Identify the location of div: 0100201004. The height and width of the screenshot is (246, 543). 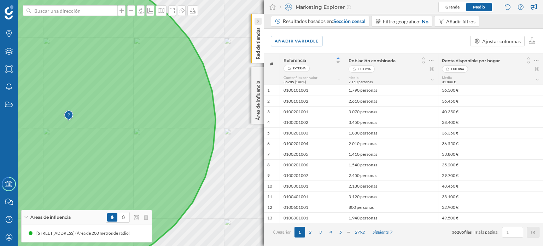
(312, 143).